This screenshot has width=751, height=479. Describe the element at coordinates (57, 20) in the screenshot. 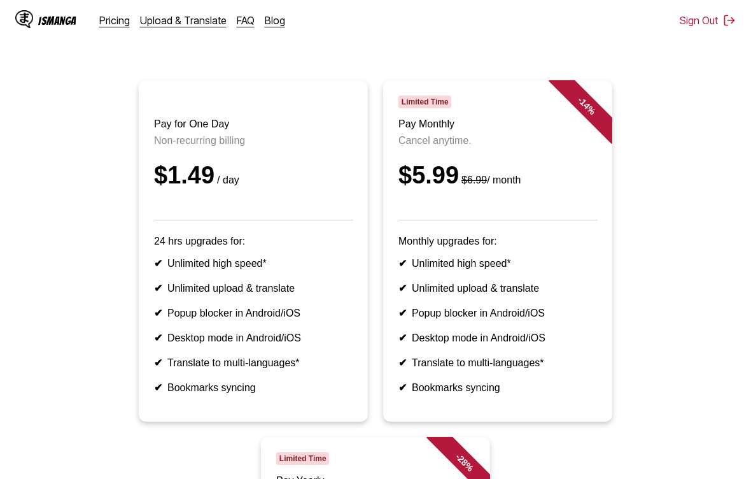

I see `a: IsManga LogoIsManga` at that location.